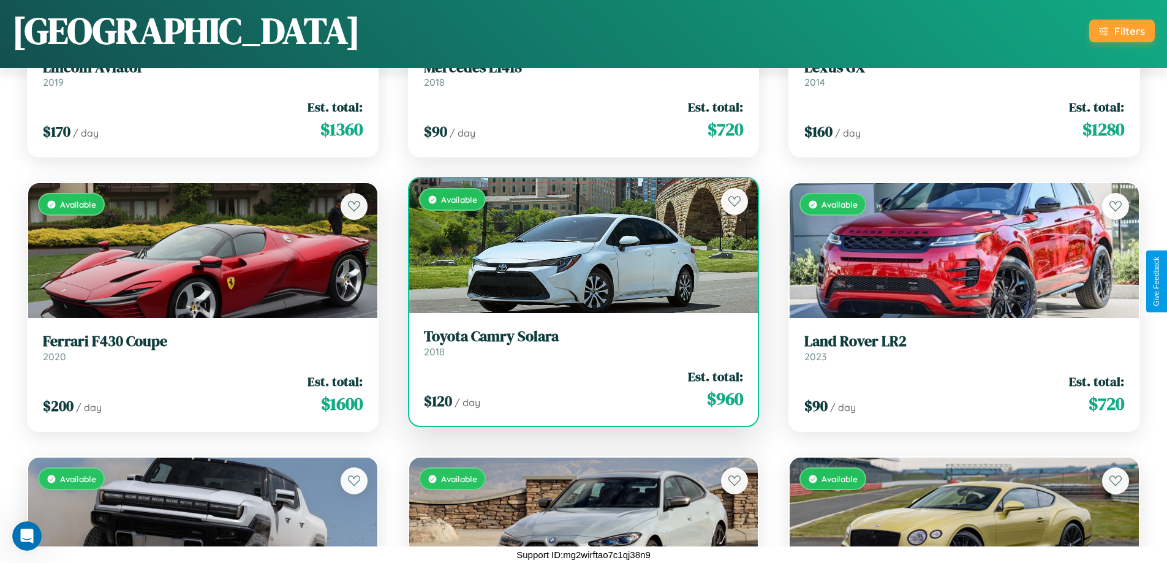 Image resolution: width=1167 pixels, height=563 pixels. I want to click on a: Mercedes L14182018, so click(584, 73).